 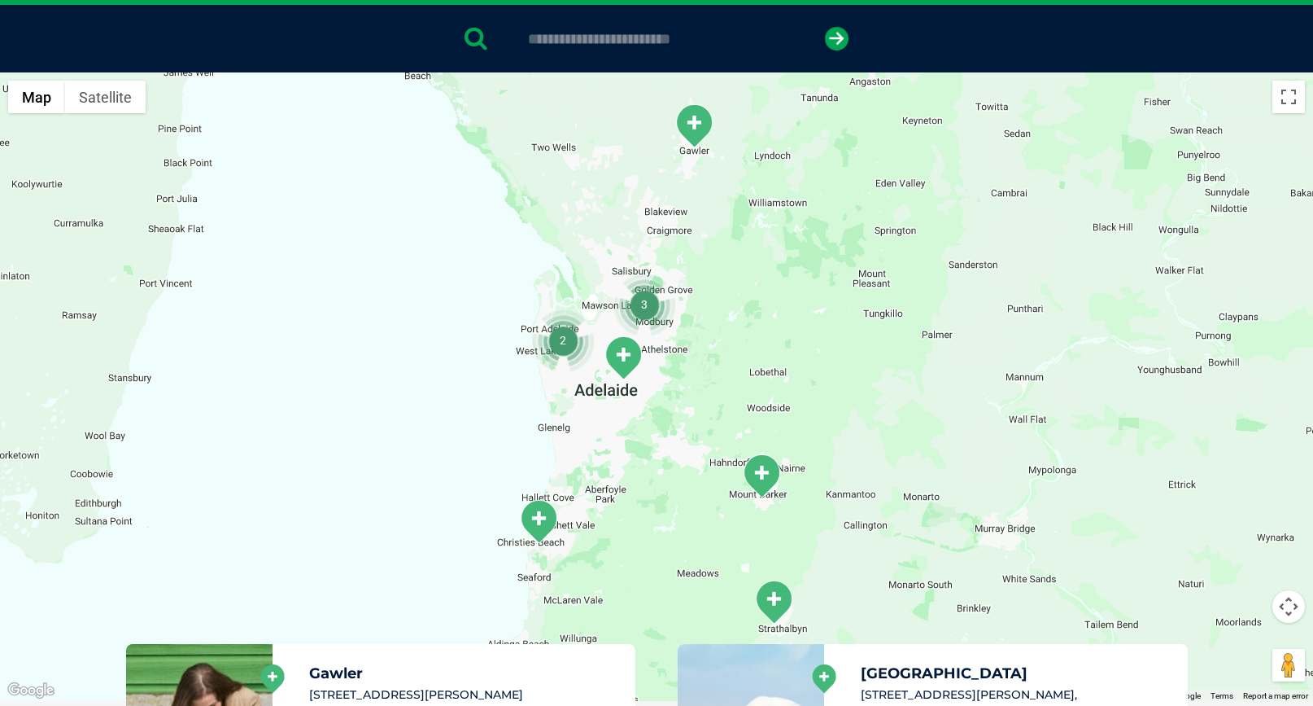 I want to click on a: Open this area in Google Maps (opens a new window), so click(x=31, y=690).